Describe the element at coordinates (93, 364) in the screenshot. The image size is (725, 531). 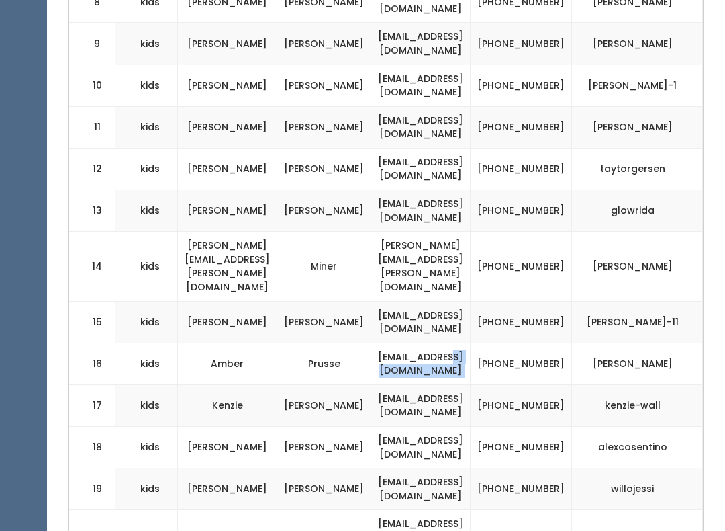
I see `td: 16` at that location.